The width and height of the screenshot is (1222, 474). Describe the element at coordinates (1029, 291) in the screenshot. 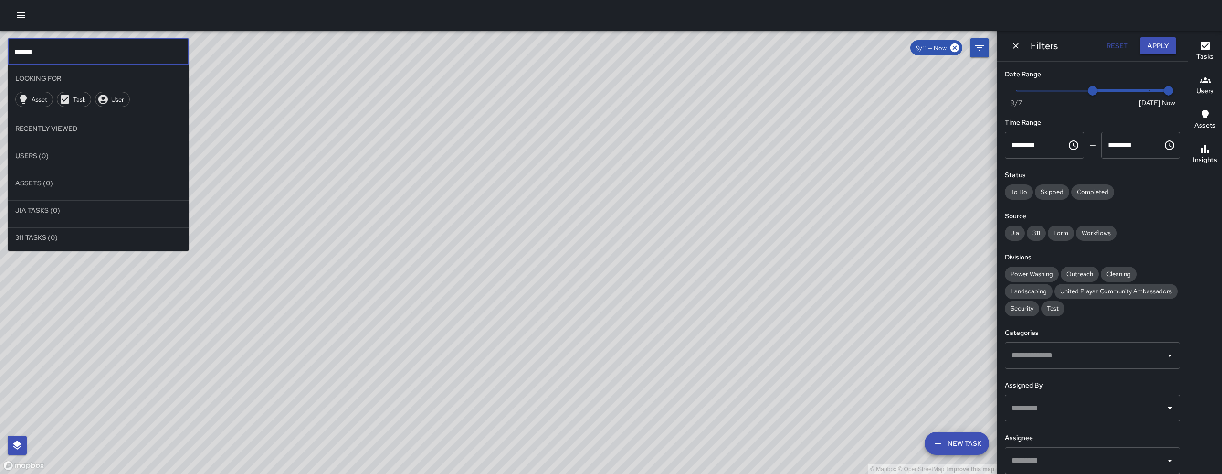

I see `div: Landscaping` at that location.